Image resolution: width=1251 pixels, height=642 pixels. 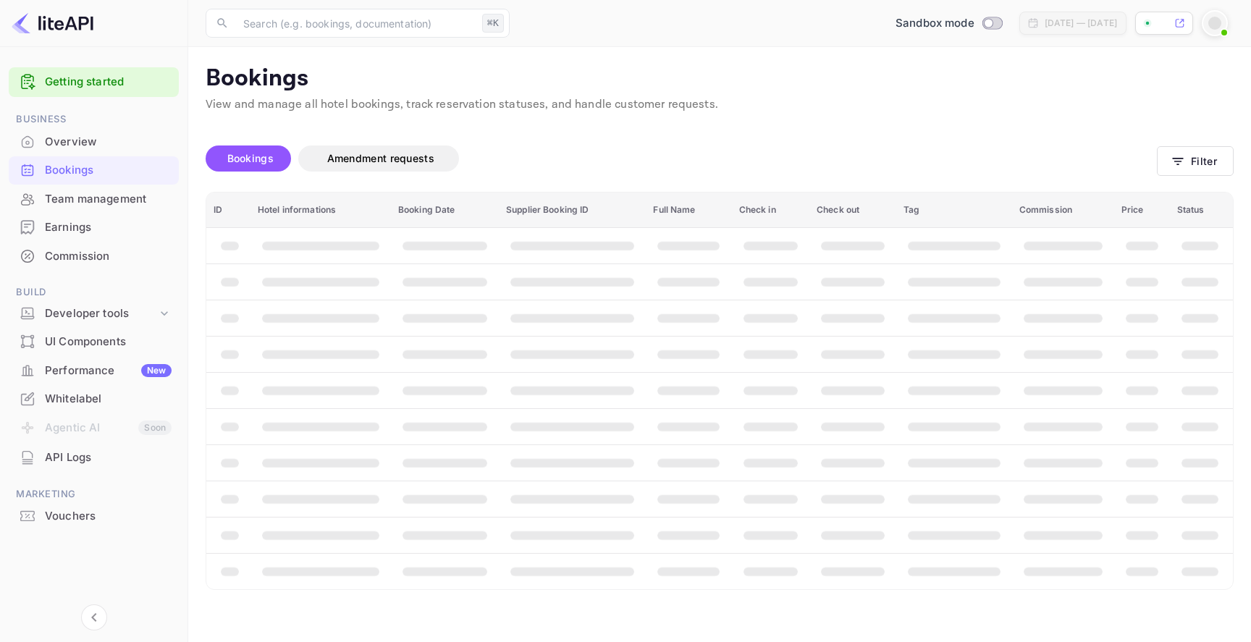 What do you see at coordinates (853, 210) in the screenshot?
I see `th: Check out` at bounding box center [853, 210].